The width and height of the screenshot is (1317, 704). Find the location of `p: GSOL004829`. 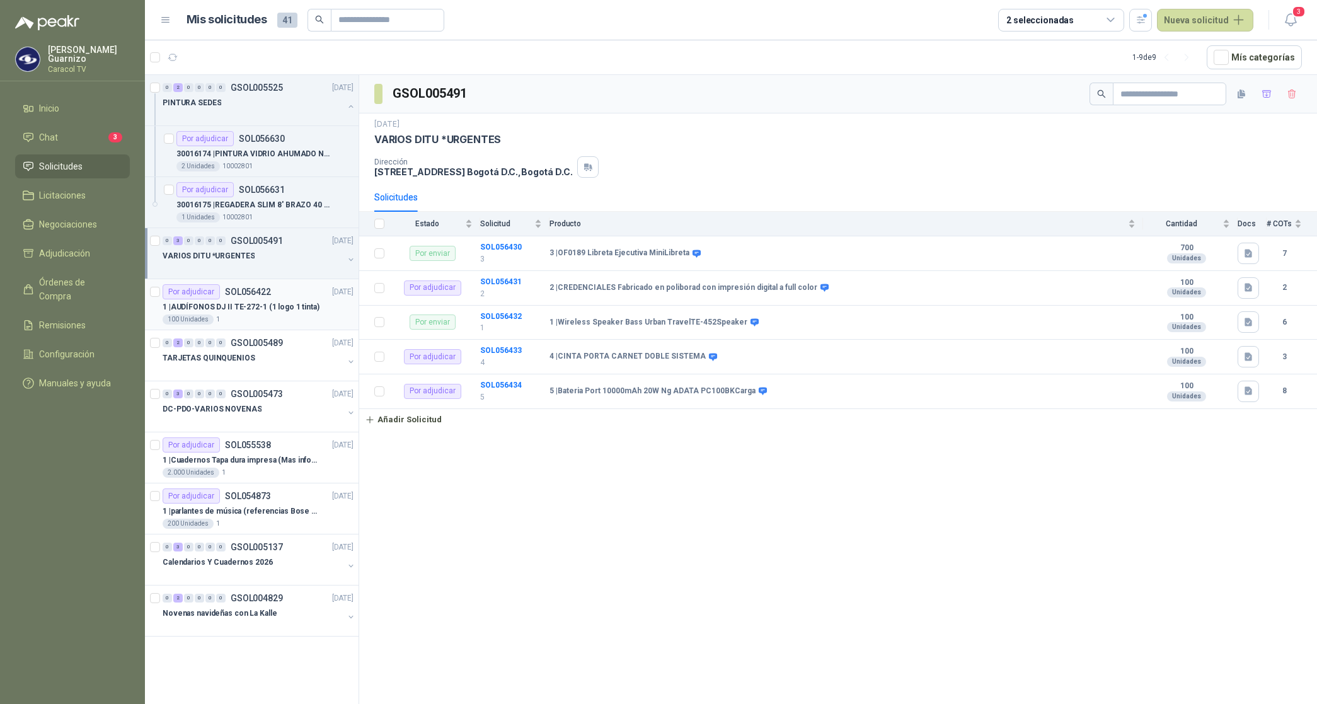

p: GSOL004829 is located at coordinates (256, 598).